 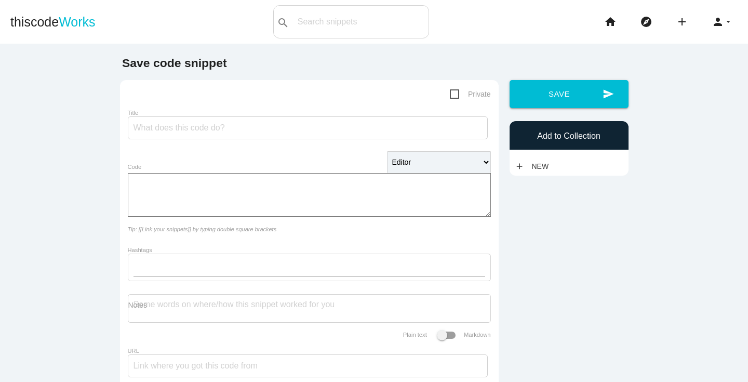 I want to click on i: home, so click(x=611, y=22).